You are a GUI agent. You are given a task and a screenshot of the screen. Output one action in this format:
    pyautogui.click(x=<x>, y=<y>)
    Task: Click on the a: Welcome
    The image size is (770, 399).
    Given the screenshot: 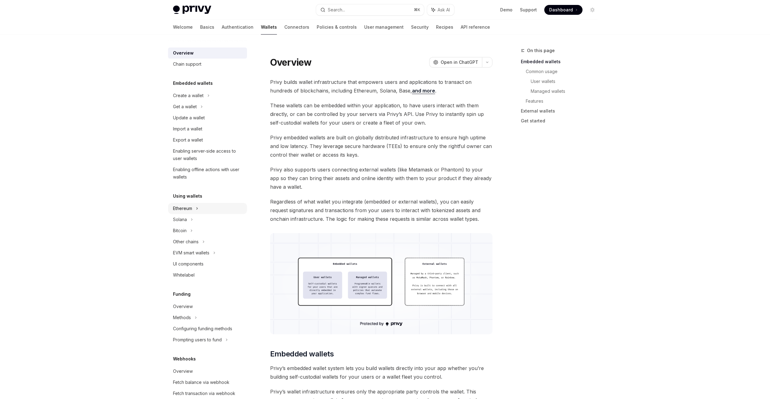 What is the action you would take?
    pyautogui.click(x=183, y=27)
    